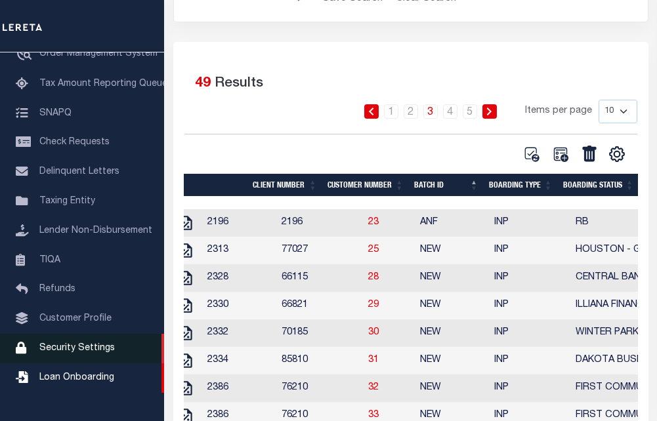  What do you see at coordinates (74, 142) in the screenshot?
I see `span: Check Requests` at bounding box center [74, 142].